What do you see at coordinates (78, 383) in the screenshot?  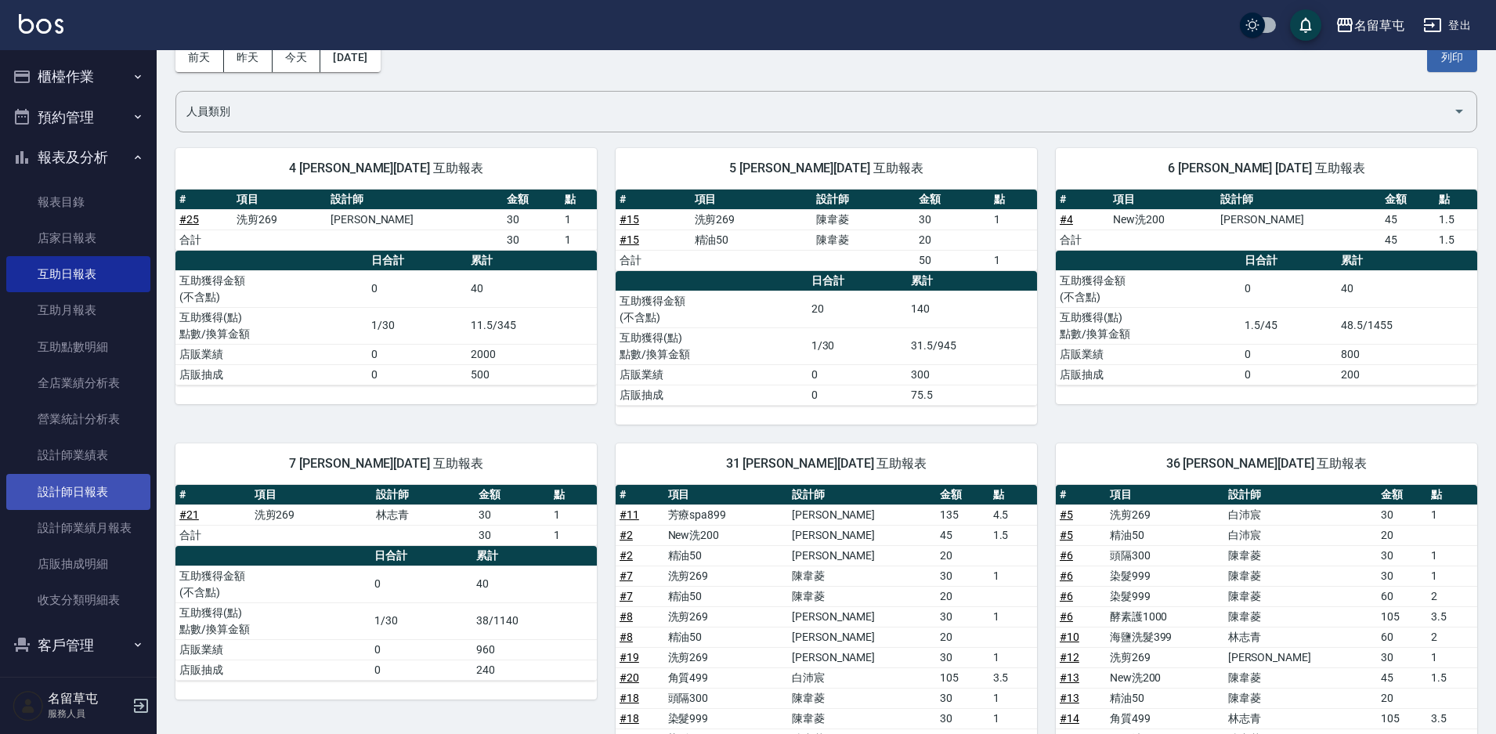 I see `a: 全店業績分析表` at bounding box center [78, 383].